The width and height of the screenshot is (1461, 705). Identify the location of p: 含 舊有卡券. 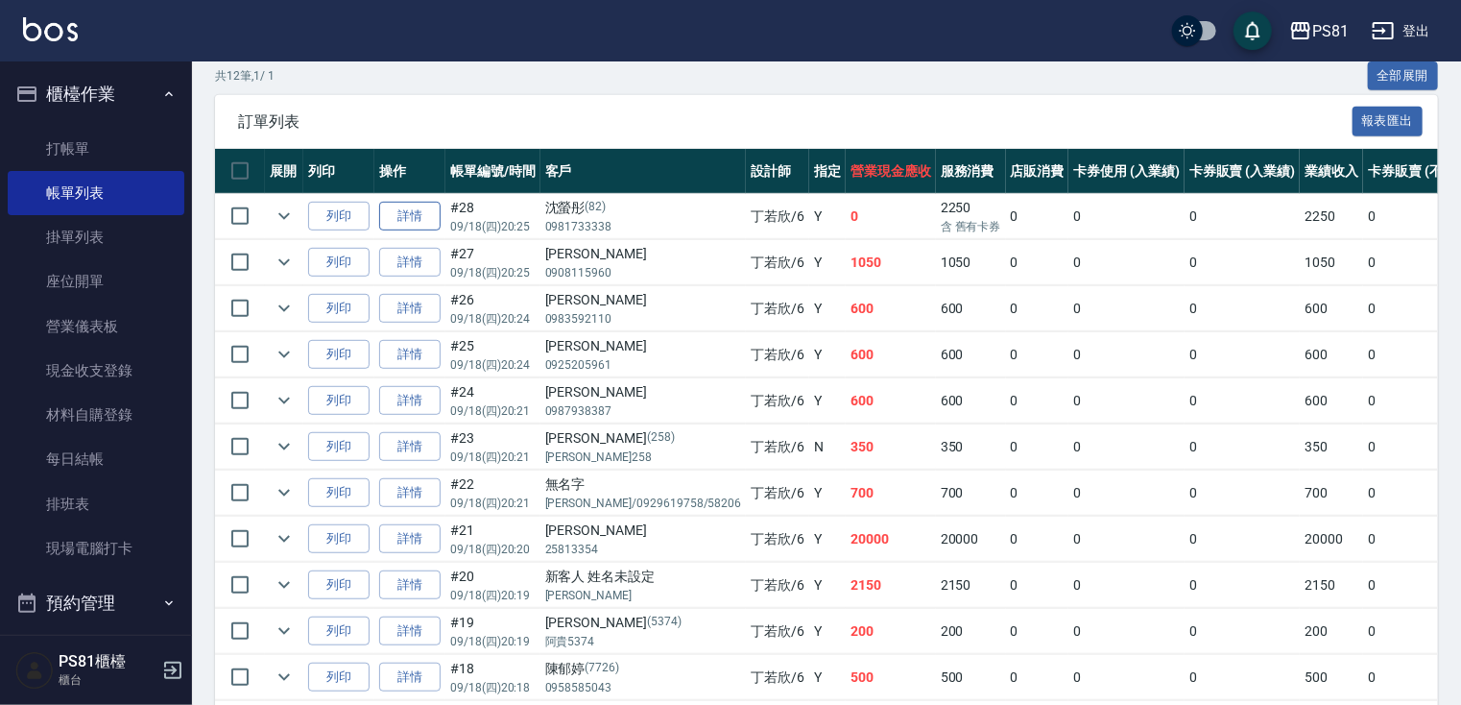
(970, 227).